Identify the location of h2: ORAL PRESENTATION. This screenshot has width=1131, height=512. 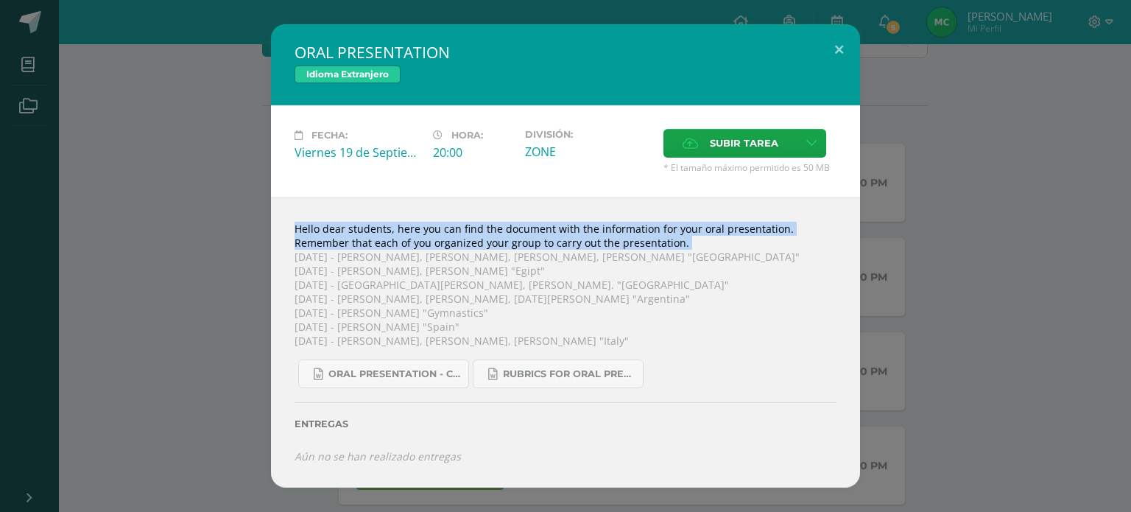
(565, 52).